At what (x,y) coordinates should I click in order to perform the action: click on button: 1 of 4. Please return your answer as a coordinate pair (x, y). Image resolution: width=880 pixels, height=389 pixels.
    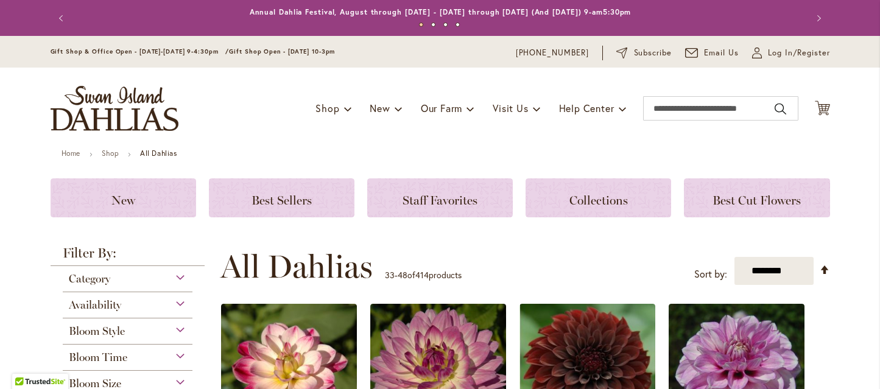
    Looking at the image, I should click on (421, 24).